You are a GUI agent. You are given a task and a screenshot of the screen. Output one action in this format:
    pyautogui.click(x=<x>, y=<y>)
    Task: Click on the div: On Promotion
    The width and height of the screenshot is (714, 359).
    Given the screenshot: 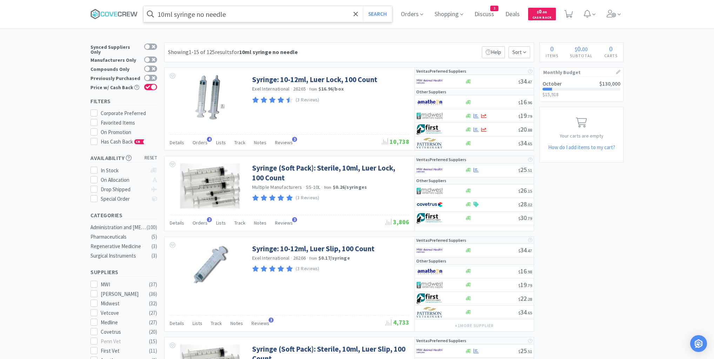 What is the action you would take?
    pyautogui.click(x=129, y=132)
    